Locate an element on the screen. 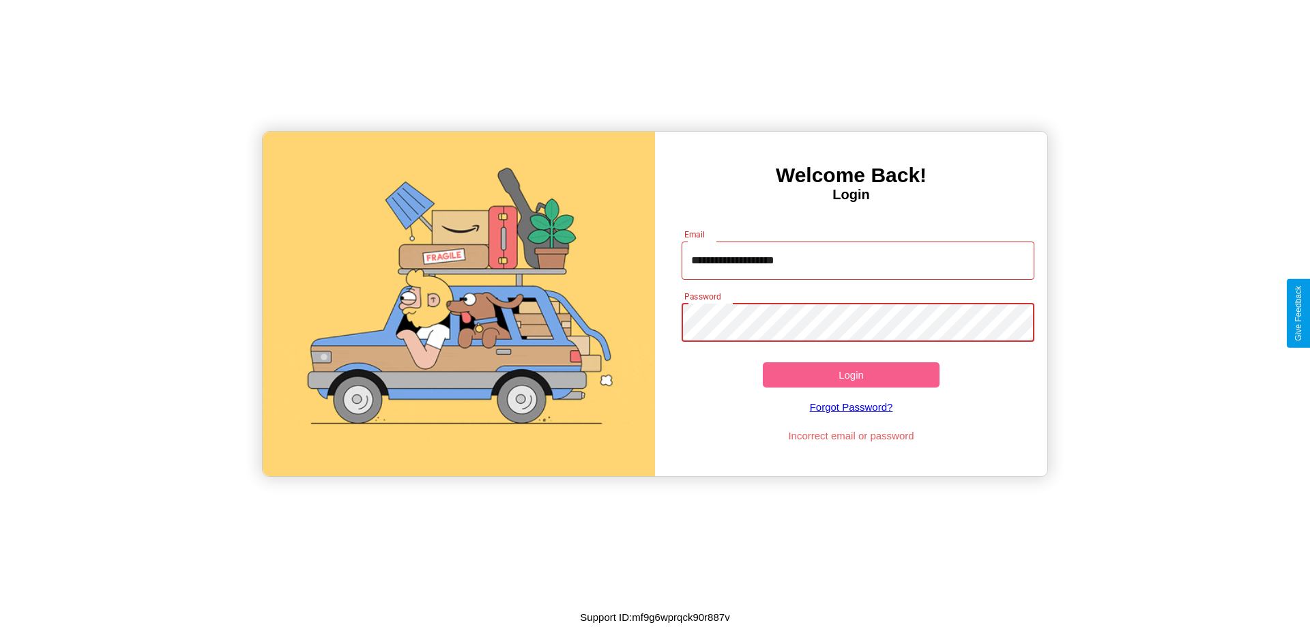 The image size is (1310, 627). a: Forgot Password? is located at coordinates (852, 407).